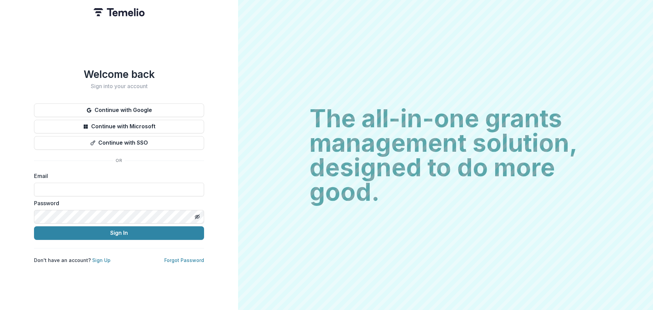 This screenshot has width=653, height=310. I want to click on a: Sign Up, so click(101, 260).